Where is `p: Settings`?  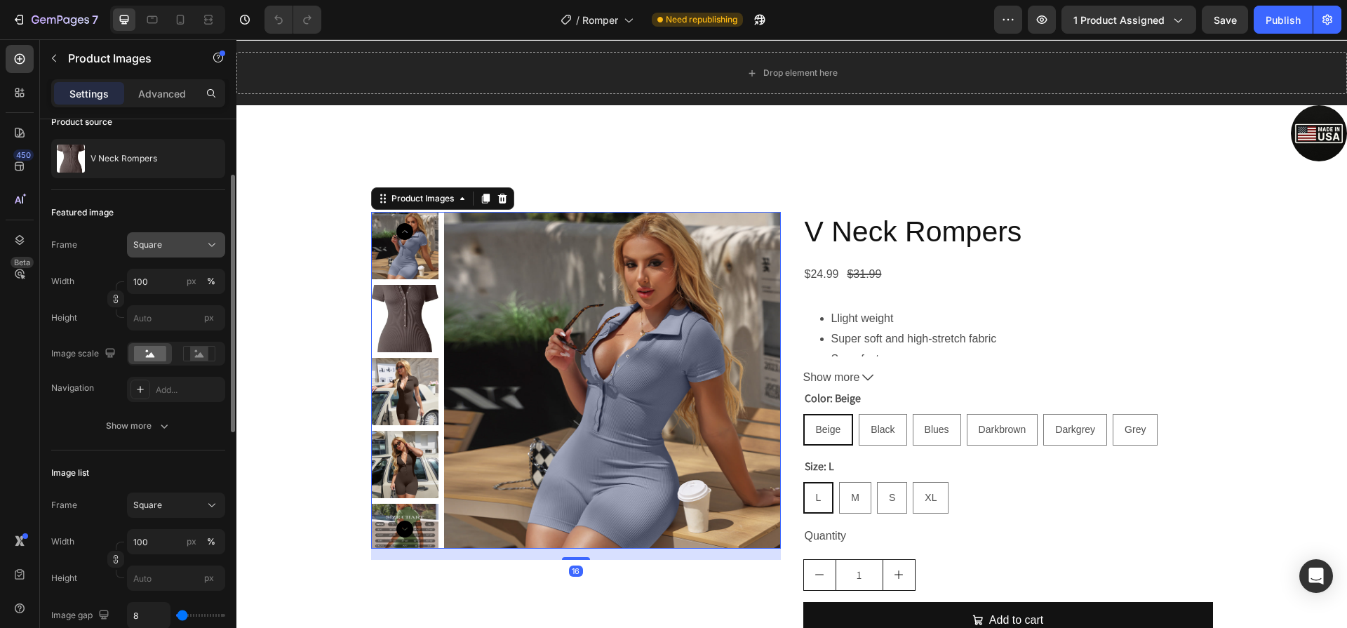 p: Settings is located at coordinates (89, 93).